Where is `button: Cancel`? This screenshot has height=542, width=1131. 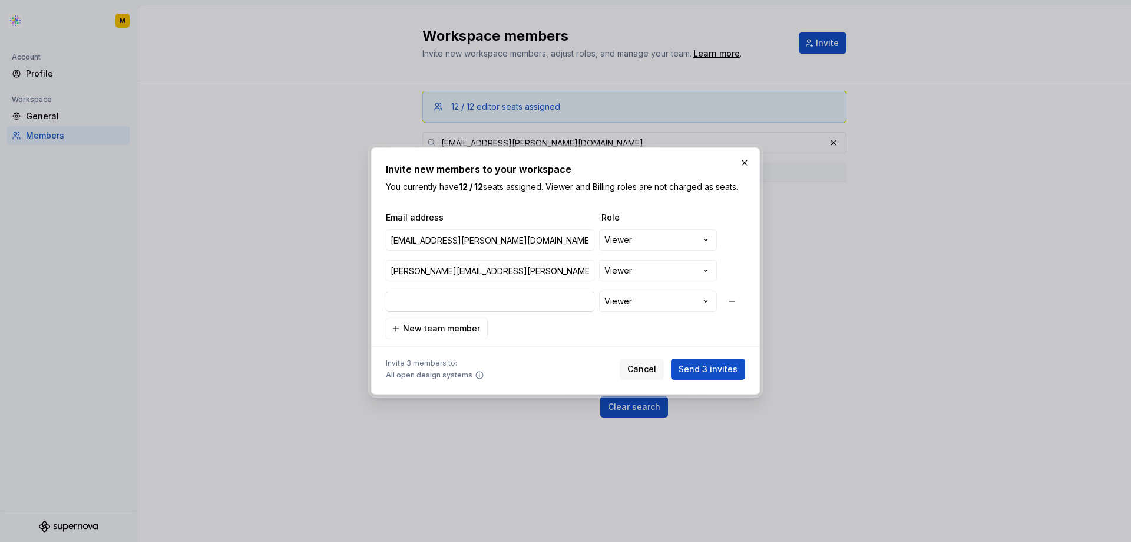
button: Cancel is located at coordinates (642, 369).